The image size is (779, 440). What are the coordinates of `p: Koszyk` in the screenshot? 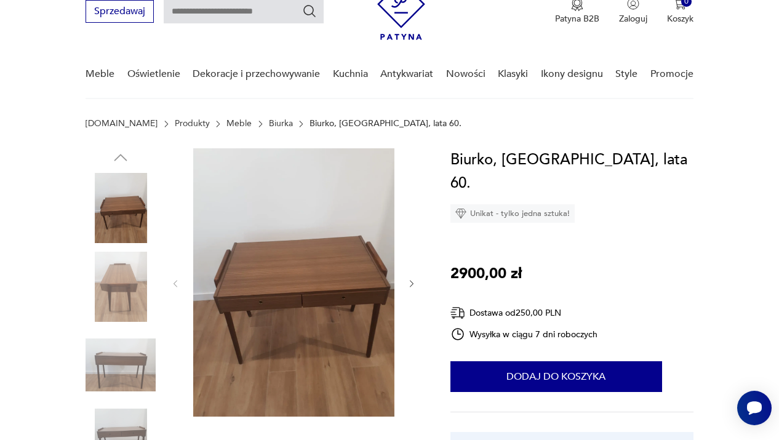 It's located at (680, 18).